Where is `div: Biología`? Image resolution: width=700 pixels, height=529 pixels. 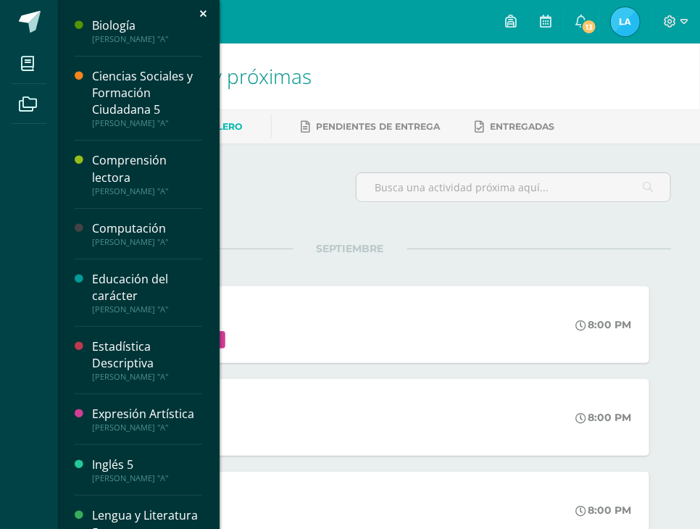 div: Biología is located at coordinates (147, 25).